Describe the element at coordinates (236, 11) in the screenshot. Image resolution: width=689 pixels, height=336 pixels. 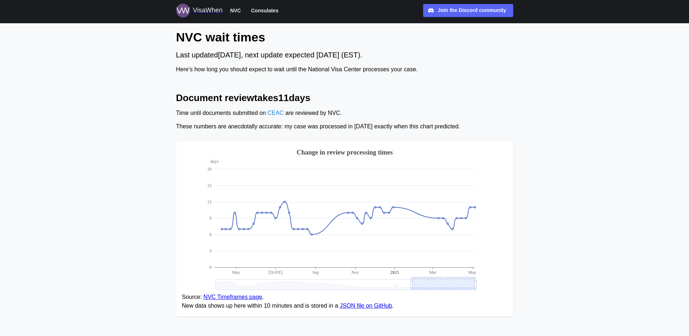
I see `a: NVC` at that location.